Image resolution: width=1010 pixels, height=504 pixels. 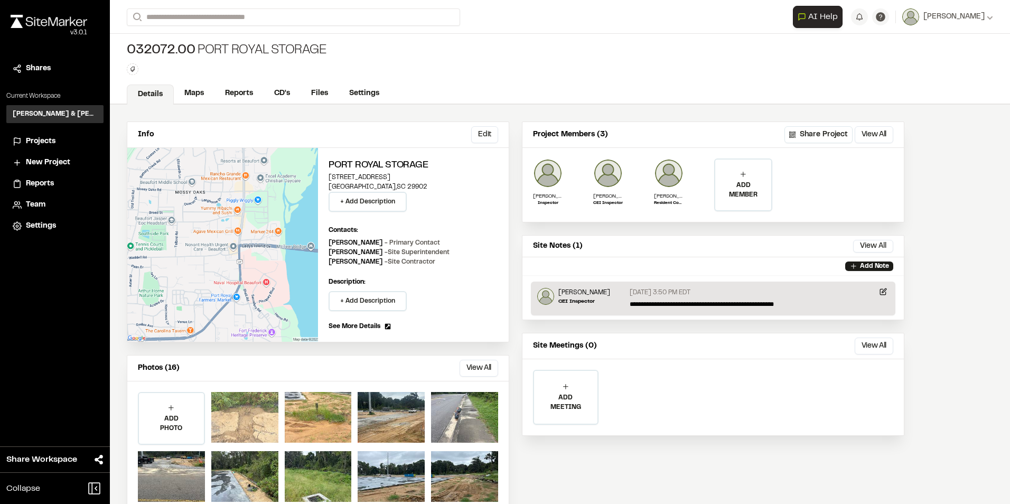 I want to click on span: New Project, so click(x=48, y=163).